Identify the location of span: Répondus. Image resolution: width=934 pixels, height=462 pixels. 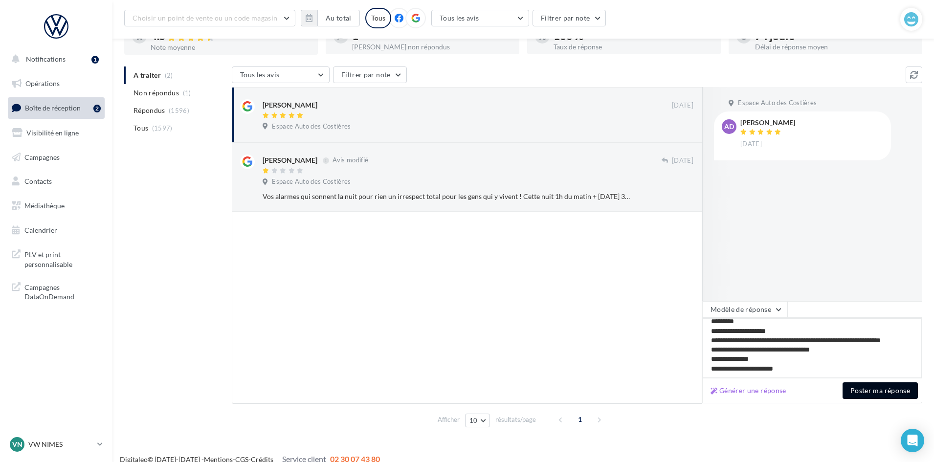
(149, 110).